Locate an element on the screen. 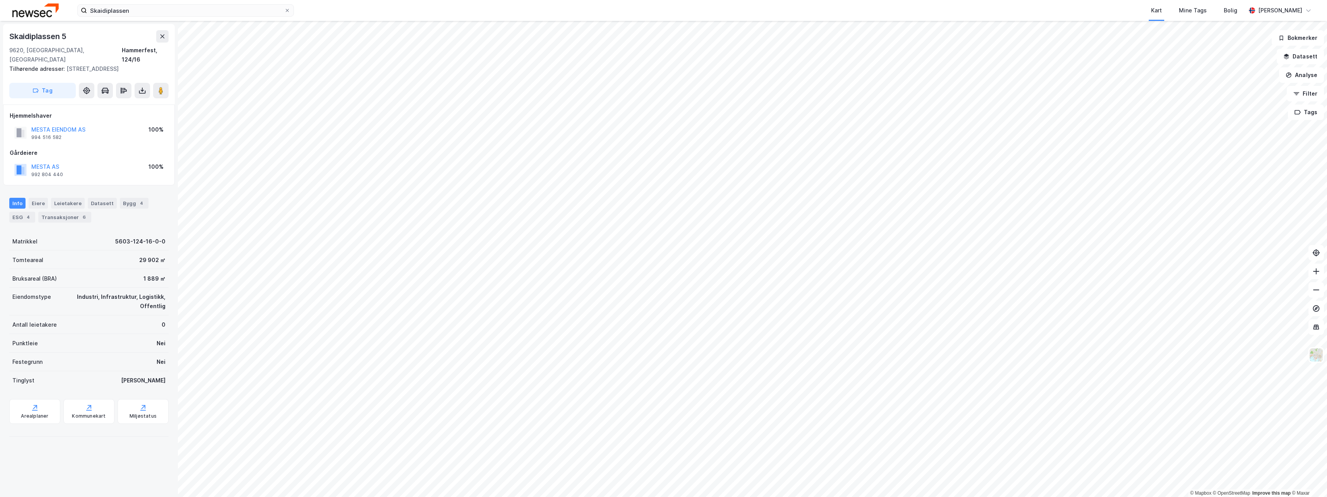  div: Transaksjoner is located at coordinates (65, 217).